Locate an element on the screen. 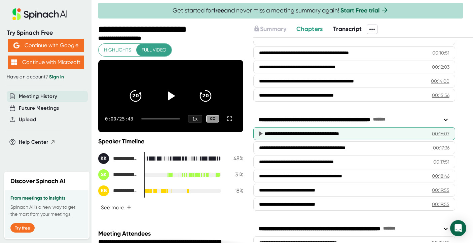 The width and height of the screenshot is (473, 243). button: Help Center is located at coordinates (37, 142).